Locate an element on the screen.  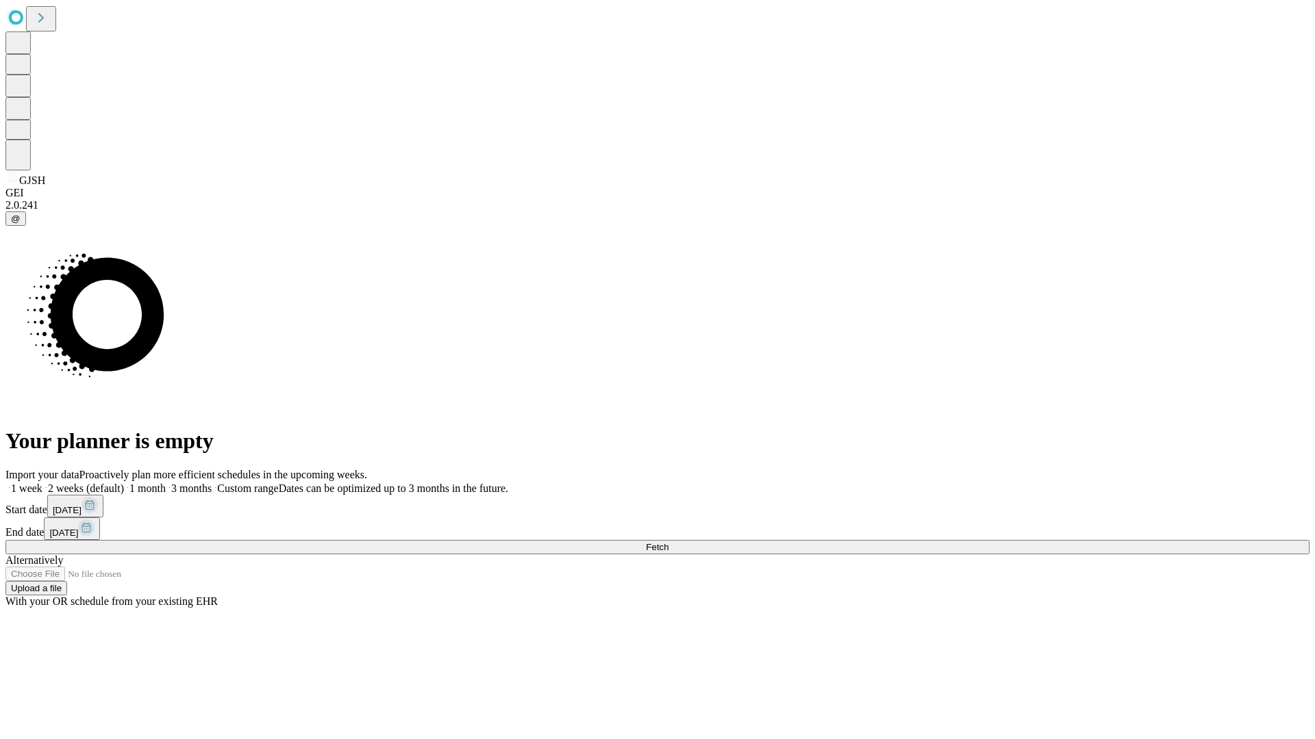
span: Import your data is located at coordinates (42, 474).